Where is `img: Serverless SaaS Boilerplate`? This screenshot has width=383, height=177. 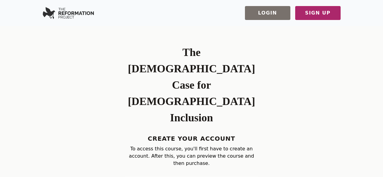
img: Serverless SaaS Boilerplate is located at coordinates (68, 13).